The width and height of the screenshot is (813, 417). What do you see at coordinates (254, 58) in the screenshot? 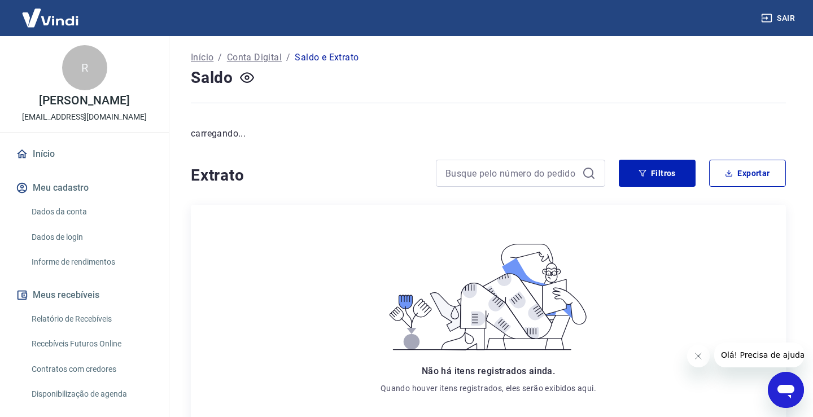
I see `a: Conta Digital` at bounding box center [254, 58].